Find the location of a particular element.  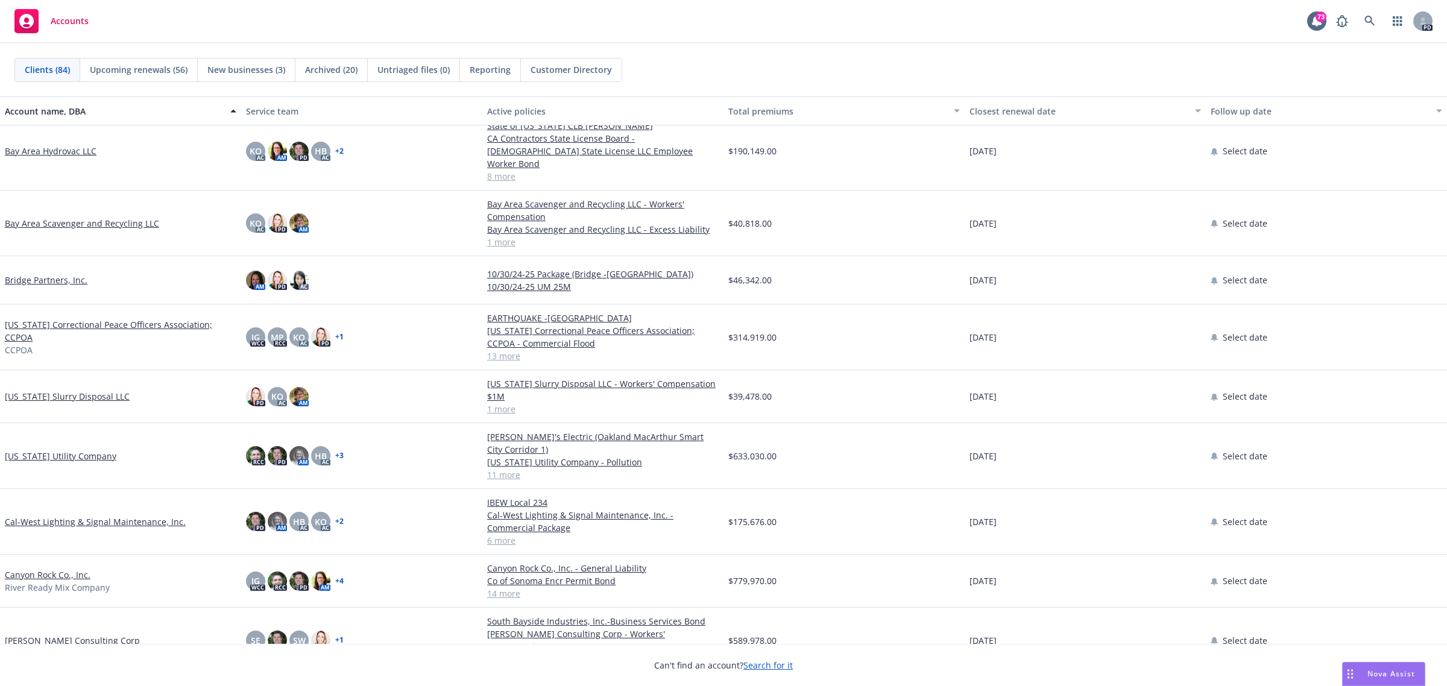

span: Can't find an account? is located at coordinates (724, 665).